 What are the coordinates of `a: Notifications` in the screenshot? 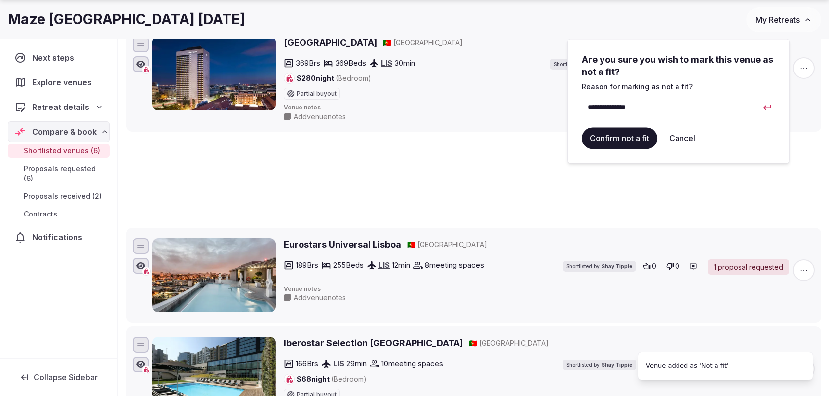 It's located at (59, 237).